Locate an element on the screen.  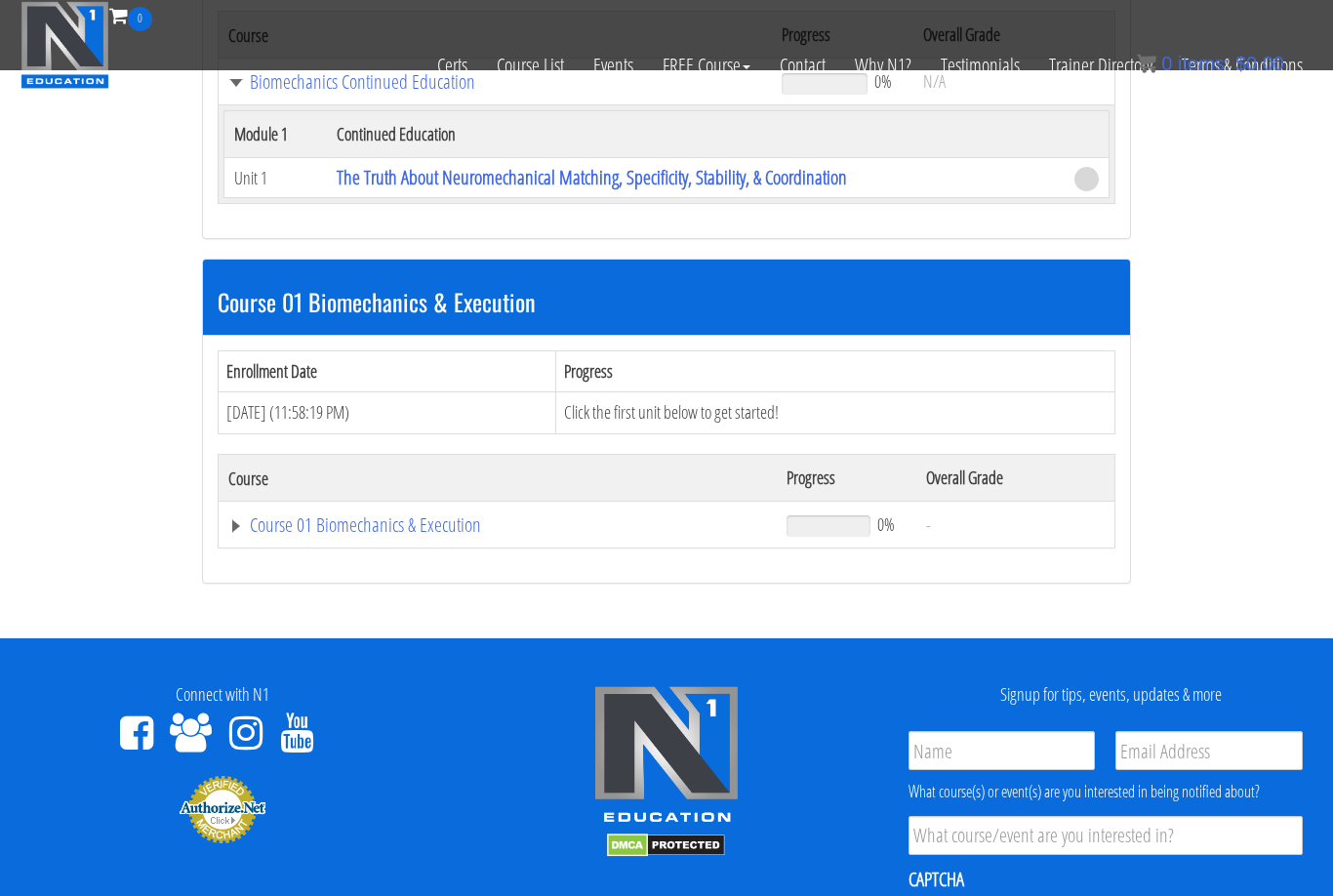
a: Trainer Directory is located at coordinates (1101, 65).